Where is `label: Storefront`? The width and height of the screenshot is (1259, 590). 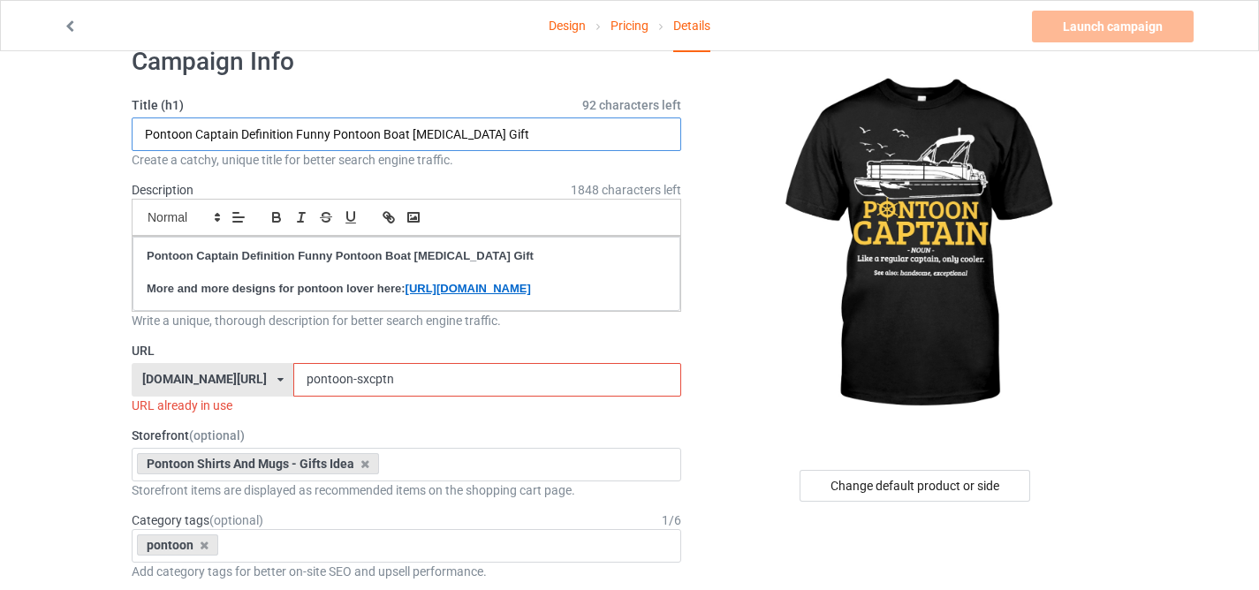 label: Storefront is located at coordinates (406, 436).